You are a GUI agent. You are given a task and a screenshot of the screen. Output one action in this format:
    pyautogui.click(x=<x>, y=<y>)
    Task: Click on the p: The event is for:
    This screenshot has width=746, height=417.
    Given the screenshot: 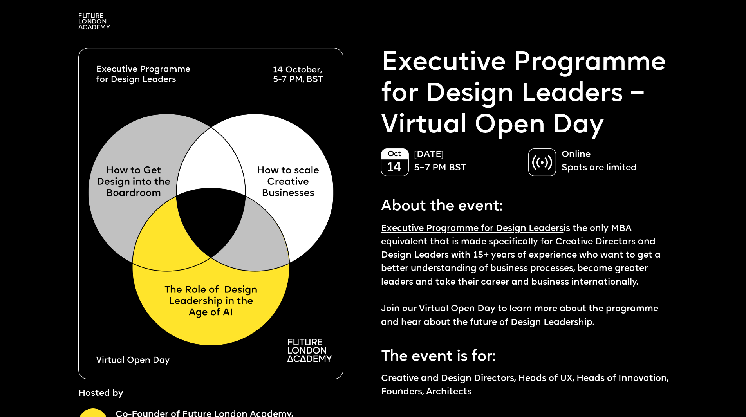 What is the action you would take?
    pyautogui.click(x=528, y=355)
    